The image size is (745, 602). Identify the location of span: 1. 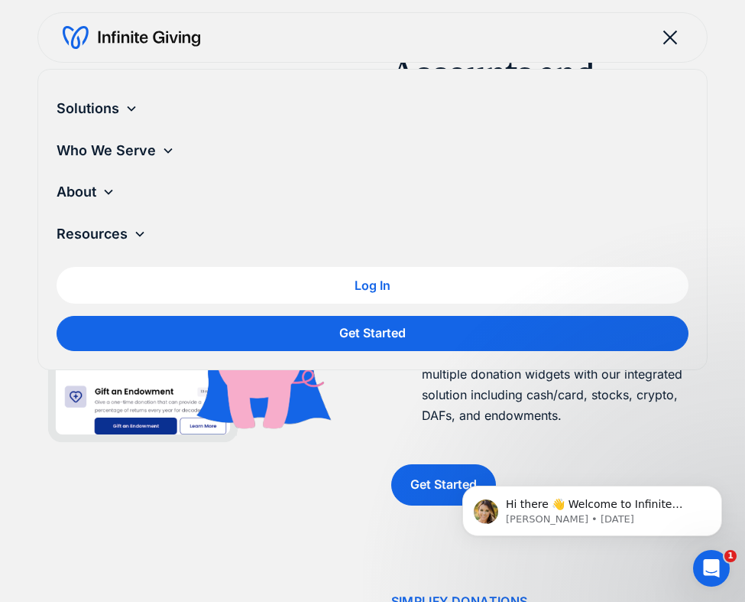
(731, 556).